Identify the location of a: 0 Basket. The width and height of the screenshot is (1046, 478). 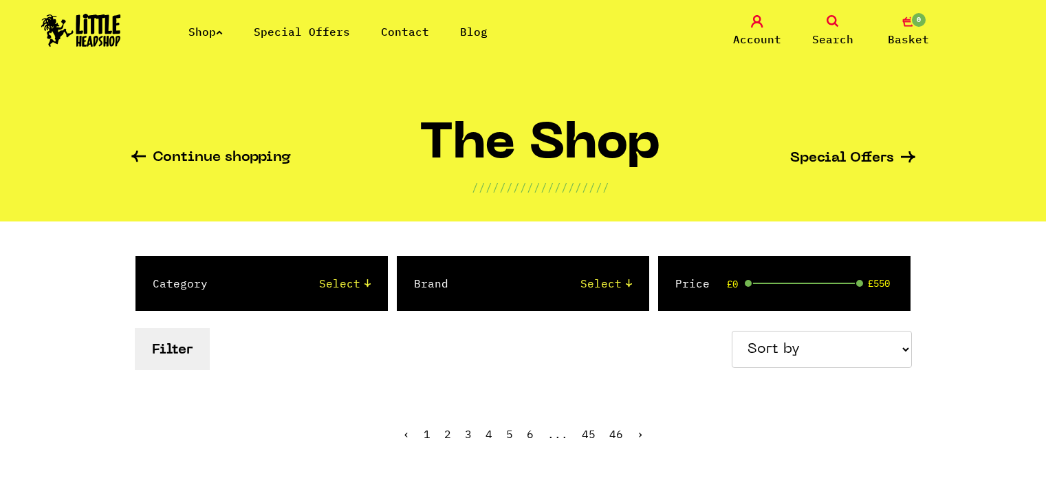
(908, 31).